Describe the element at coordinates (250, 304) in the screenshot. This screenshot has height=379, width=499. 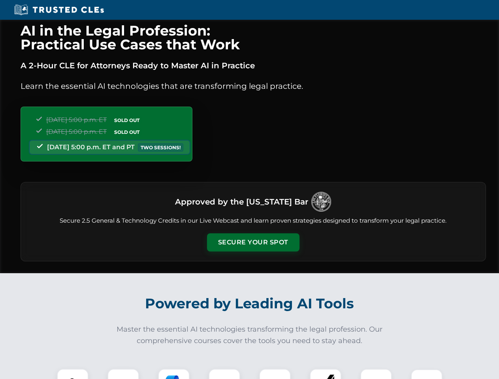
I see `h2: Powered by Leading AI Tools` at that location.